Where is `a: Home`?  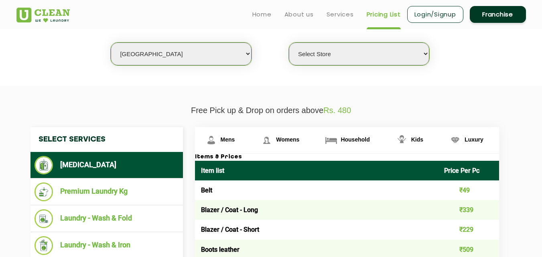 a: Home is located at coordinates (262, 14).